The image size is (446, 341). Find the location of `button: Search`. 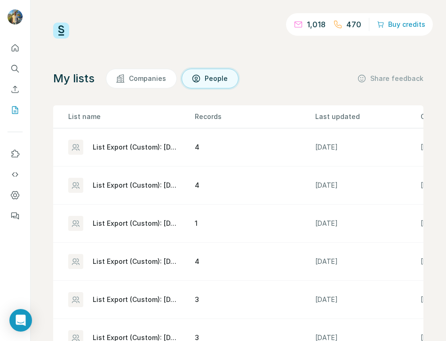

button: Search is located at coordinates (15, 69).